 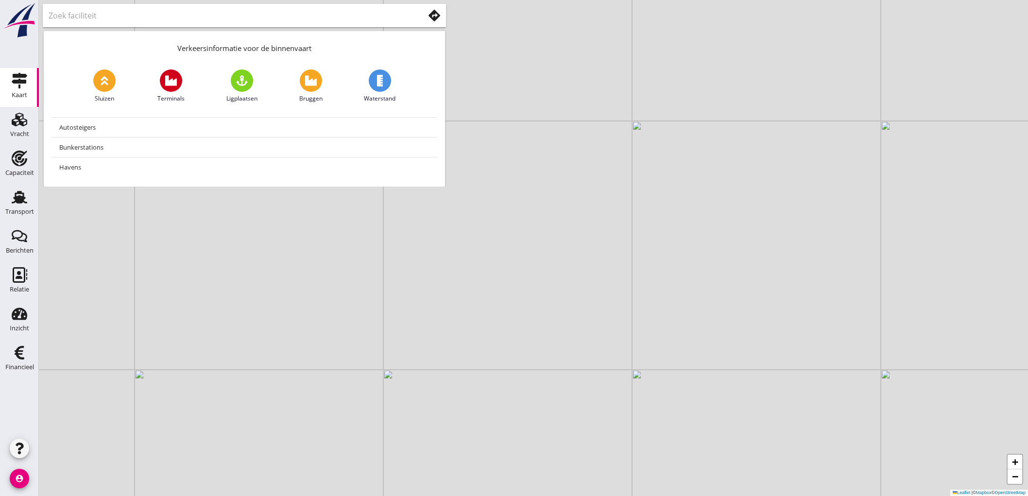 What do you see at coordinates (244, 46) in the screenshot?
I see `div: Verkeersinformatie voor de binnenvaart` at bounding box center [244, 46].